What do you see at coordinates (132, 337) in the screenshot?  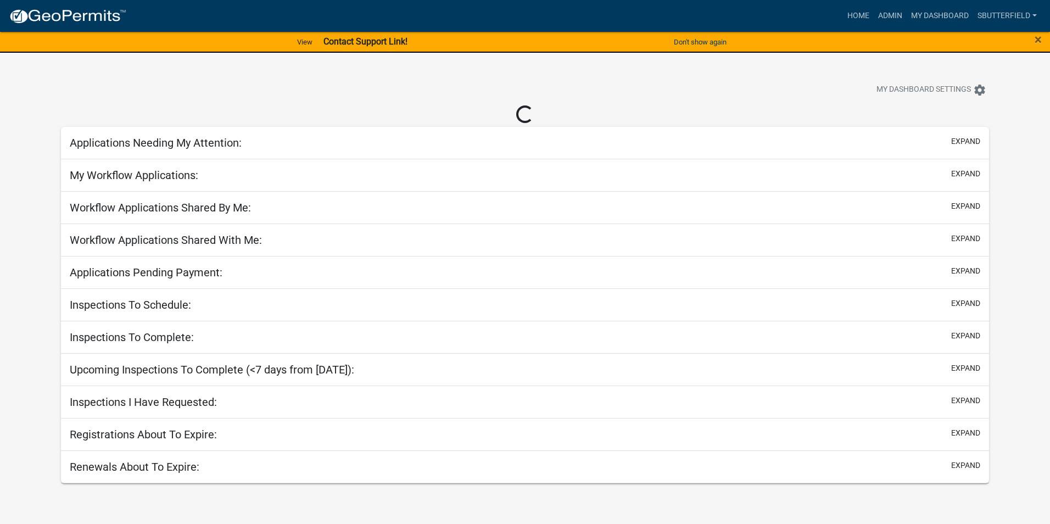 I see `h5: Inspections To Complete:` at bounding box center [132, 337].